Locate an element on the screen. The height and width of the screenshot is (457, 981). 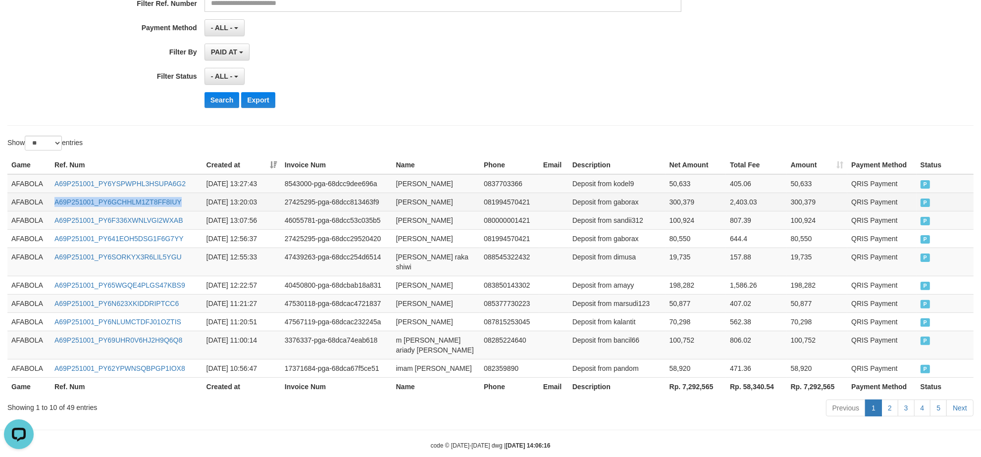
th: Net Amount is located at coordinates (696, 165).